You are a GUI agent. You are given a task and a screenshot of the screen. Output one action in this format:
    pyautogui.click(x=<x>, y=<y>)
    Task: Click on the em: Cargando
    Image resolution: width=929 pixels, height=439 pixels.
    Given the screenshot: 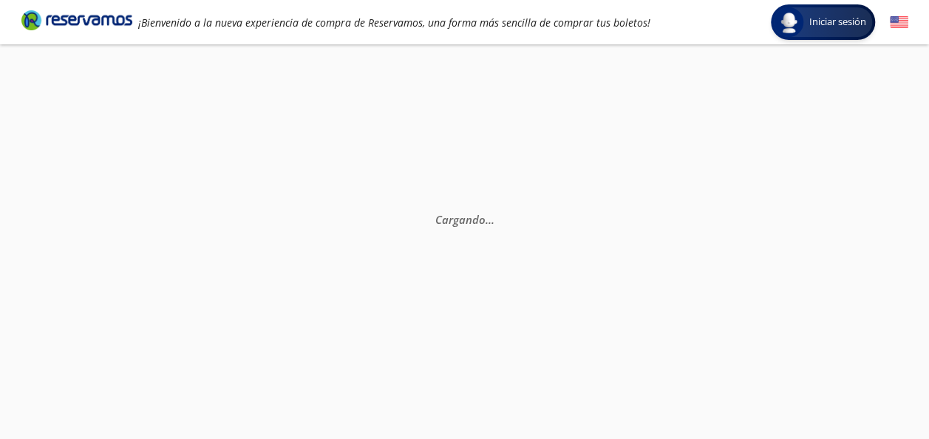 What is the action you would take?
    pyautogui.click(x=465, y=220)
    